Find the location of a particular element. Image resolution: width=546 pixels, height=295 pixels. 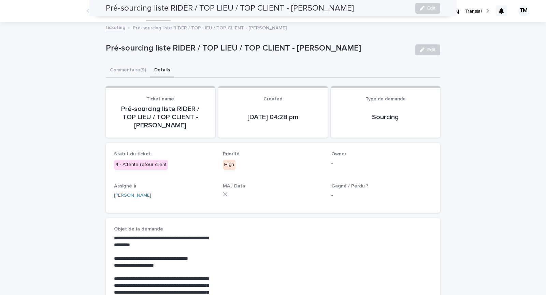

span: Owner is located at coordinates (339, 154).